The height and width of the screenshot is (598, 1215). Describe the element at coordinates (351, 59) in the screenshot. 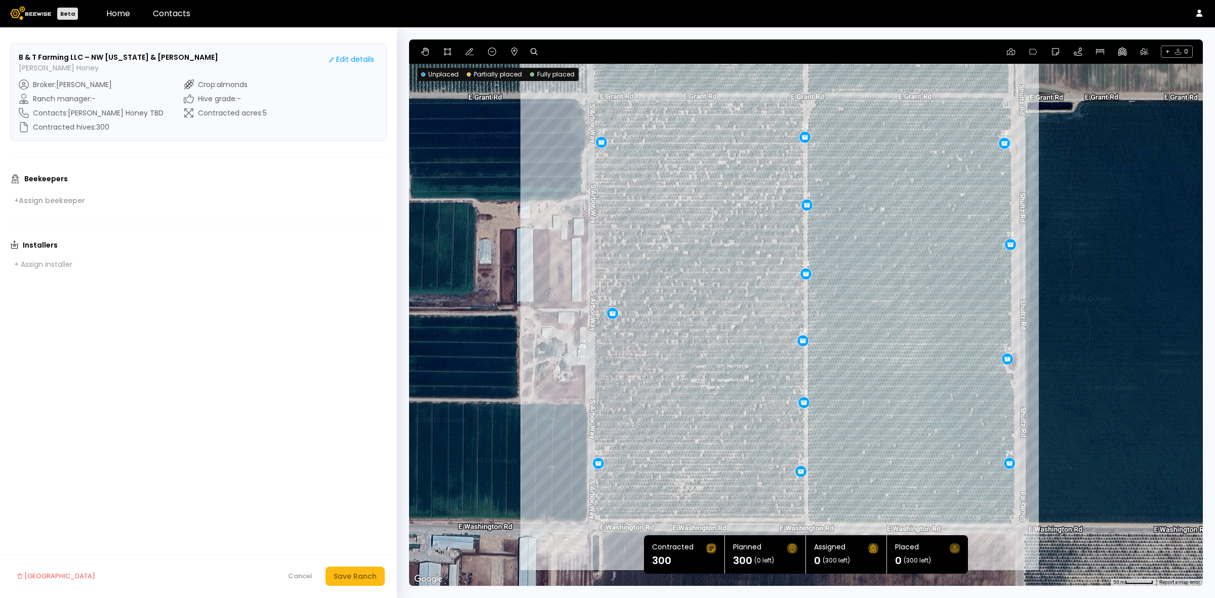

I see `div: Edit details` at that location.